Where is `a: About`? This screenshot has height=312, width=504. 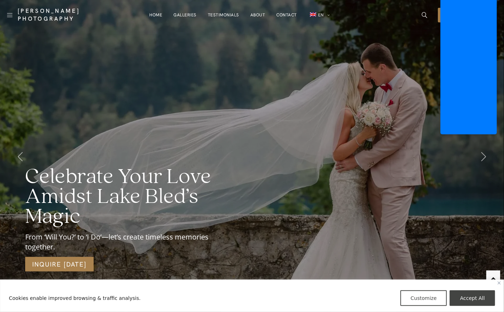
a: About is located at coordinates (258, 15).